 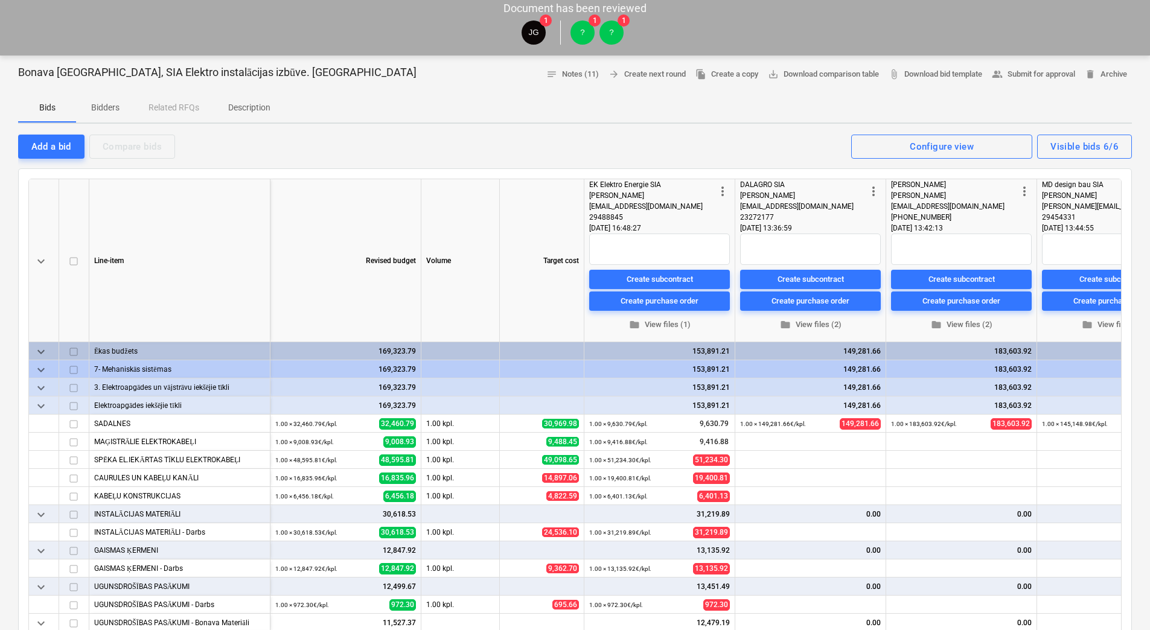 What do you see at coordinates (51, 147) in the screenshot?
I see `div: Add a bid` at bounding box center [51, 147].